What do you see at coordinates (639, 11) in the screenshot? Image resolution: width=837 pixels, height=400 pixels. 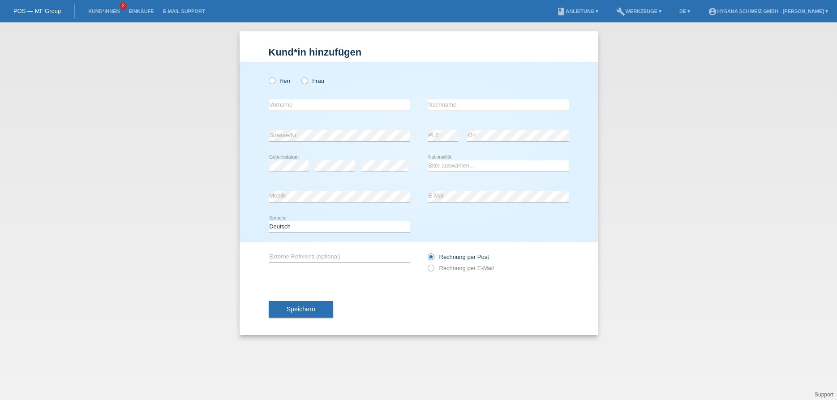 I see `a: buildWerkzeuge ▾` at bounding box center [639, 11].